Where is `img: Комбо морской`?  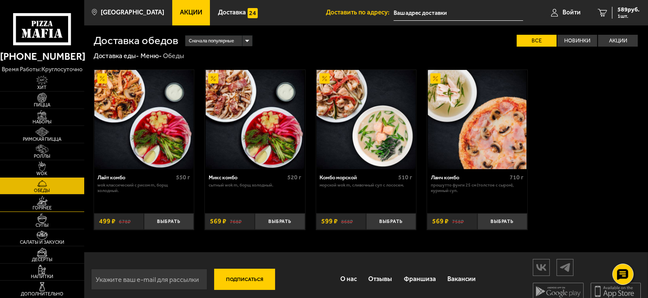 img: Комбо морской is located at coordinates (366, 119).